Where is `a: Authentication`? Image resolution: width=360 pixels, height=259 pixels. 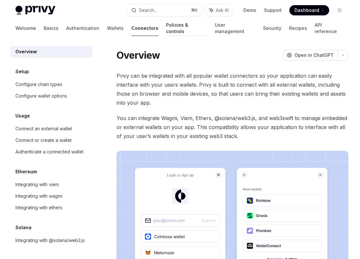
a: Authentication is located at coordinates (82, 28).